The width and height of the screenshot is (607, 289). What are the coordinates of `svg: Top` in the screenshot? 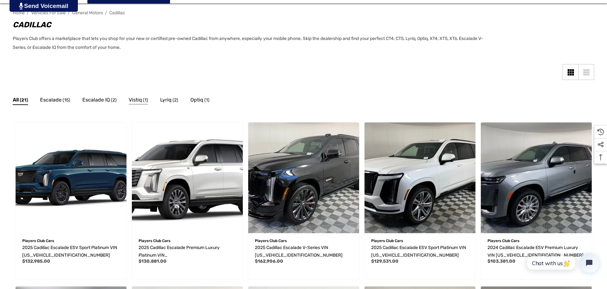 It's located at (601, 158).